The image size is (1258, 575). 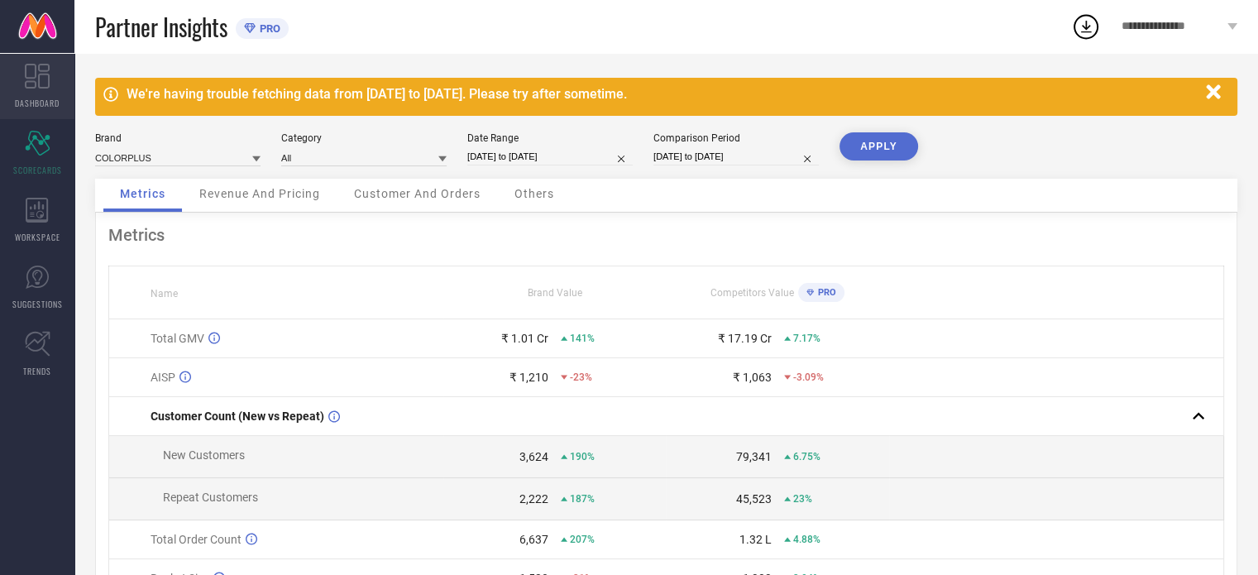 I want to click on div: Date Range, so click(x=550, y=138).